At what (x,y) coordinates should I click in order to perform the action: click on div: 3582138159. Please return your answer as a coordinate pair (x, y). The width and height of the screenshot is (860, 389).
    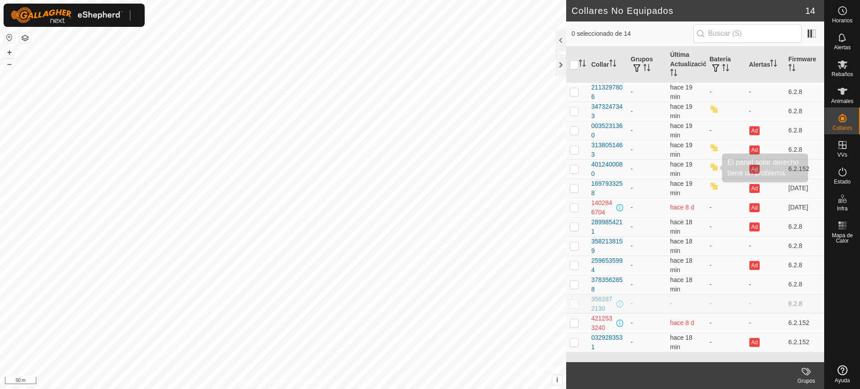
    Looking at the image, I should click on (608, 246).